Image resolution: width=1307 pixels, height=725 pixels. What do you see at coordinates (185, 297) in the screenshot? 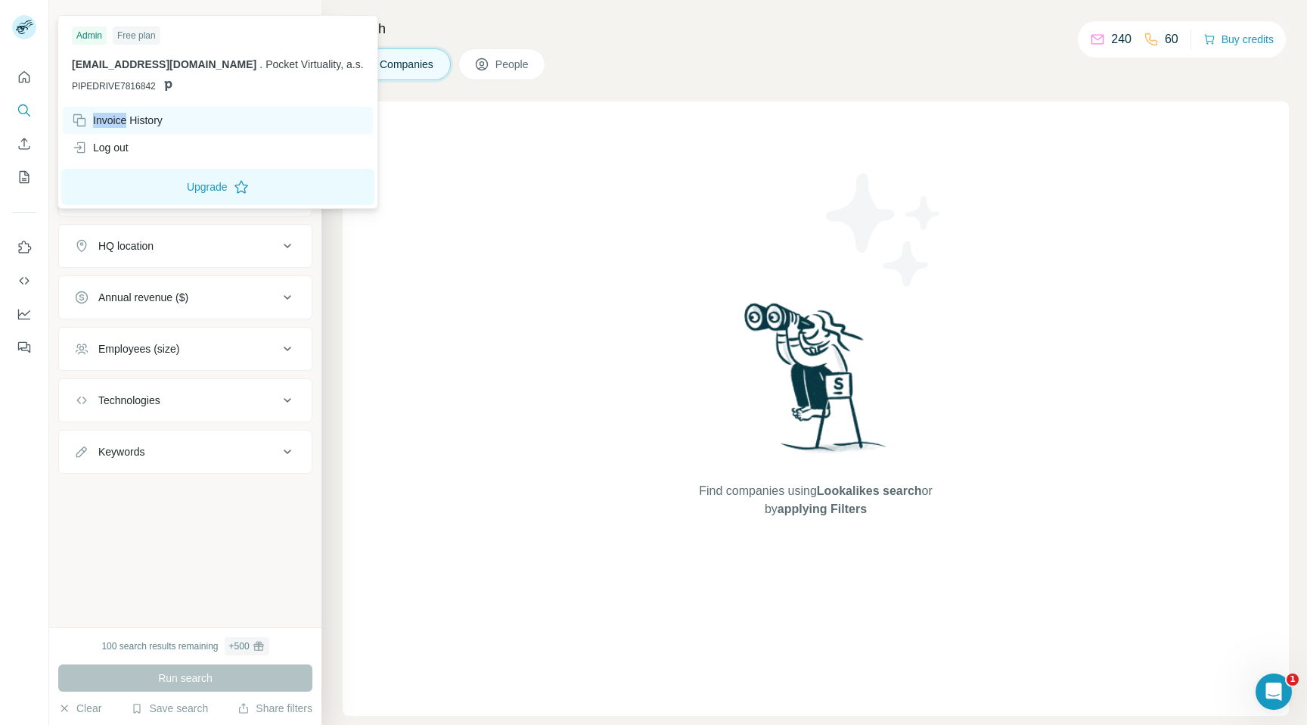
I see `button: Annual revenue ($)` at bounding box center [185, 297].